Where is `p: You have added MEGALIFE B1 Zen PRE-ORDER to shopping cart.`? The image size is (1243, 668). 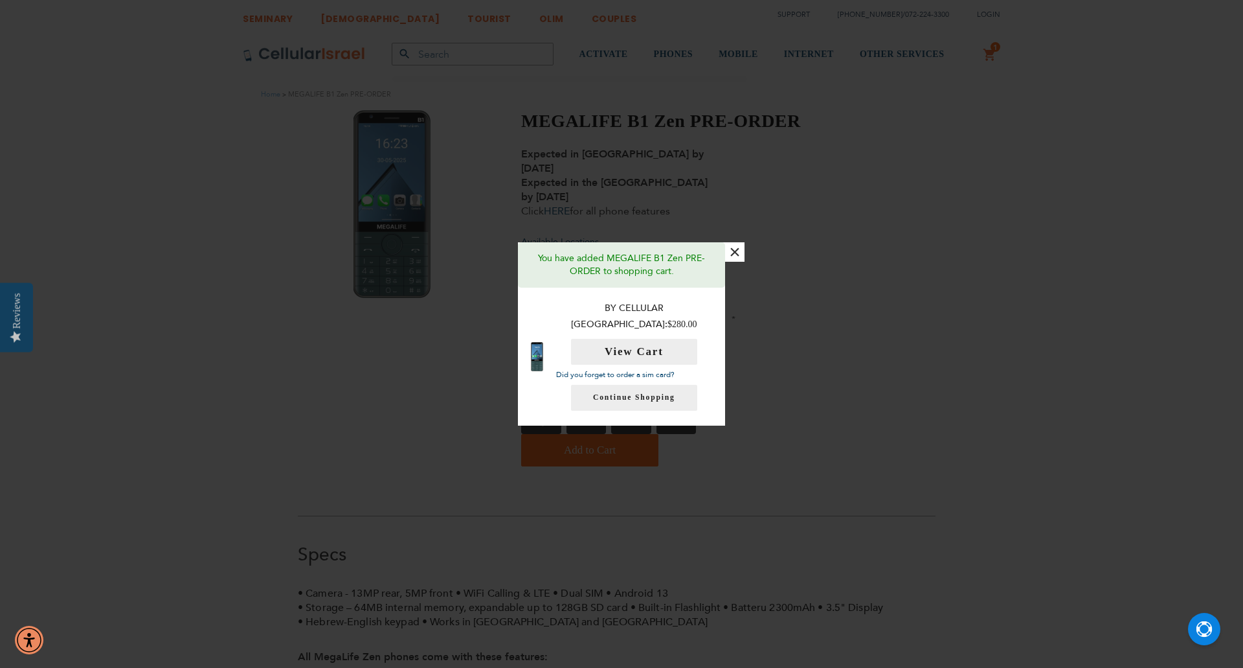
p: You have added MEGALIFE B1 Zen PRE-ORDER to shopping cart. is located at coordinates (622, 265).